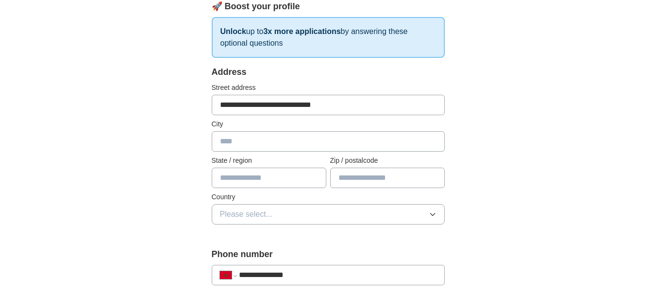 The image size is (656, 295). What do you see at coordinates (387, 160) in the screenshot?
I see `label: Zip / postalcode` at bounding box center [387, 160].